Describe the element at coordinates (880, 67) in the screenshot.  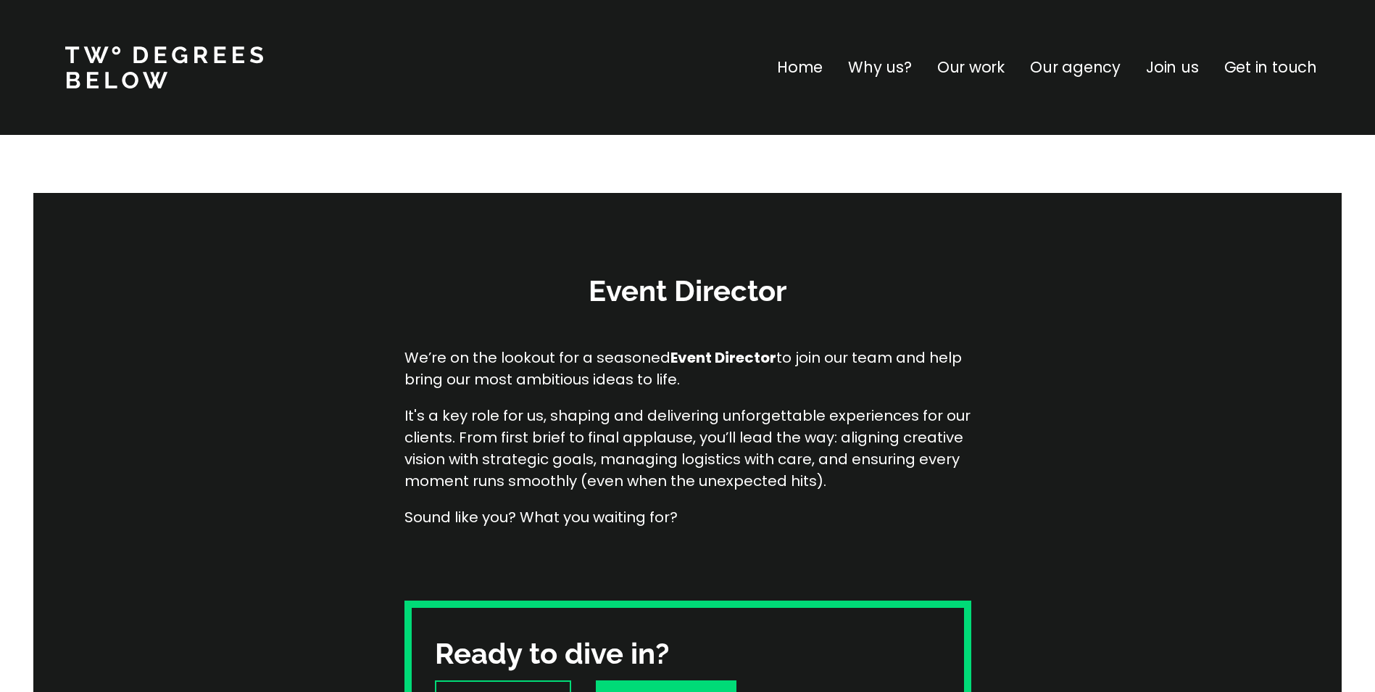
I see `a: Why us?` at that location.